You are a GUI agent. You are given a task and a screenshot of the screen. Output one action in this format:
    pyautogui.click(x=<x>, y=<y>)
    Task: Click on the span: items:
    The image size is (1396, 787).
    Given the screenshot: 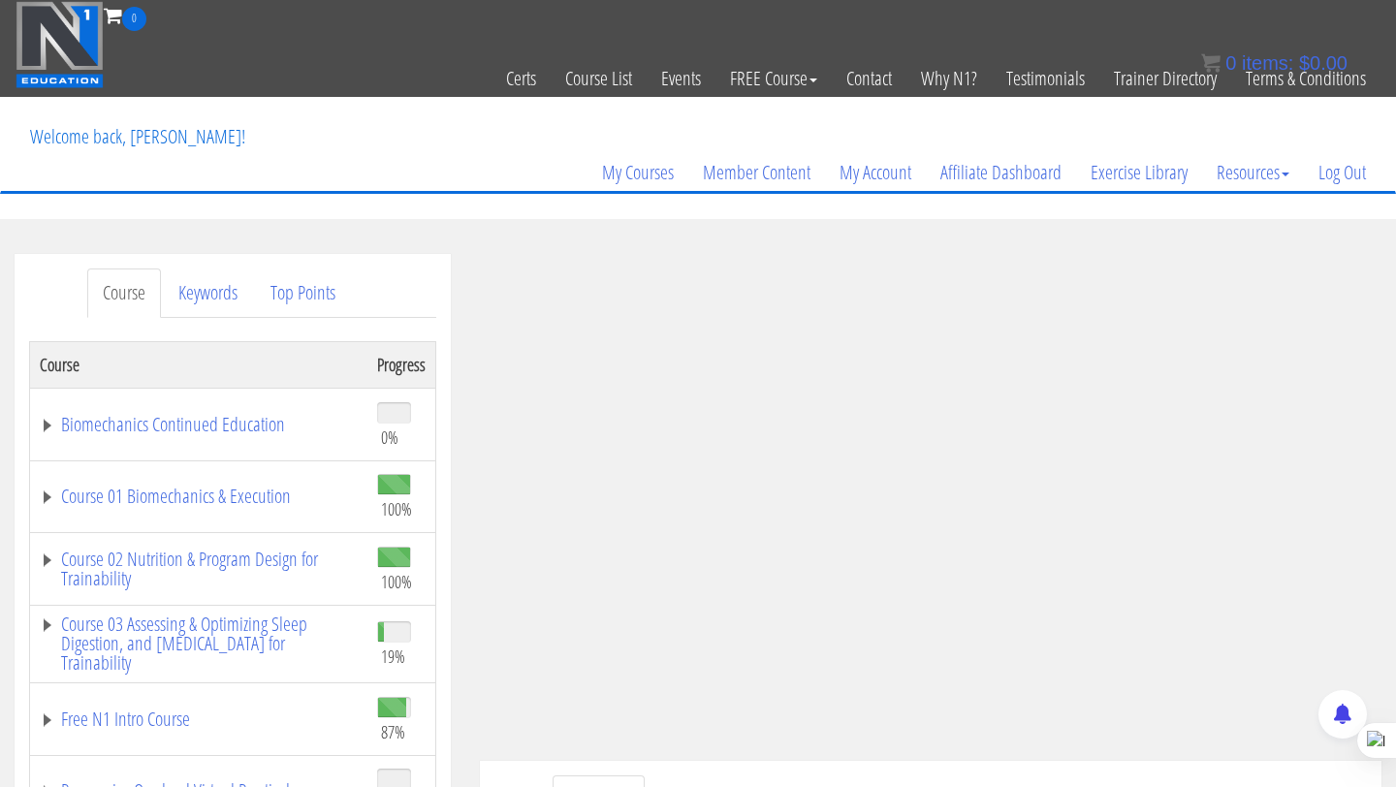 What is the action you would take?
    pyautogui.click(x=1267, y=63)
    